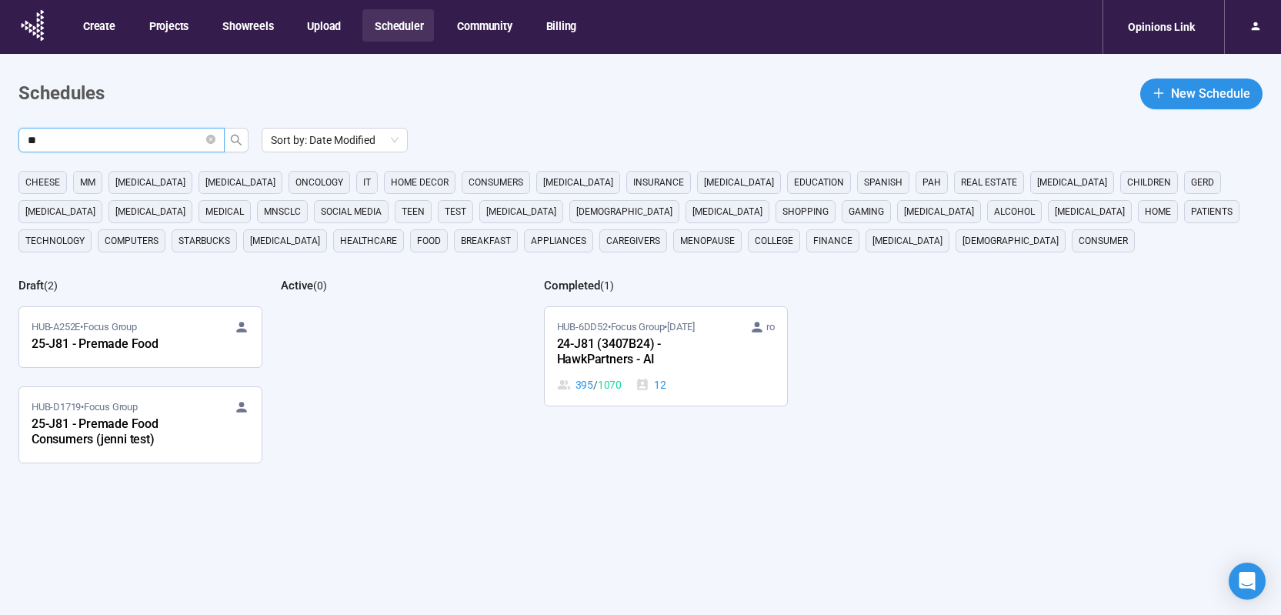 The height and width of the screenshot is (615, 1281). I want to click on span: PAH, so click(932, 182).